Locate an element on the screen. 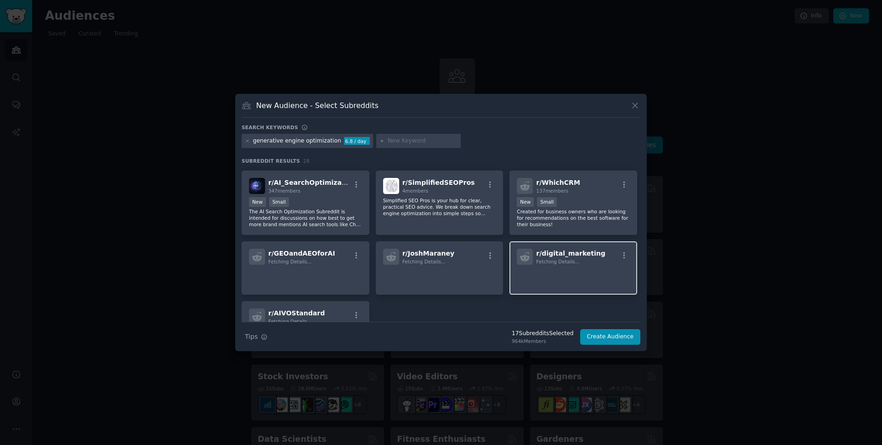 This screenshot has height=445, width=882. img: AI_SearchOptimization is located at coordinates (257, 186).